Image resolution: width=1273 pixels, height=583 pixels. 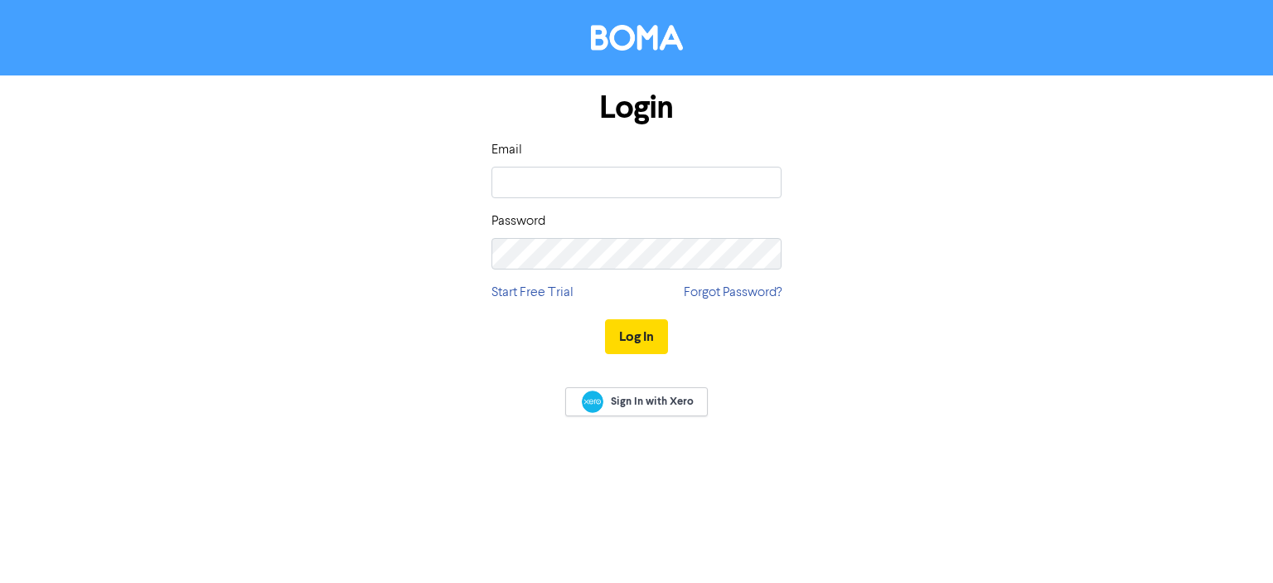 I want to click on a: Forgot Password?, so click(x=733, y=293).